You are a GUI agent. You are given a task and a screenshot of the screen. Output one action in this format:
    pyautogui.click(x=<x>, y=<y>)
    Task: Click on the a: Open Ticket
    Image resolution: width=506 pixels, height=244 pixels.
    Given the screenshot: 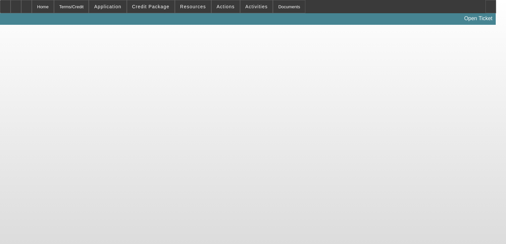 What is the action you would take?
    pyautogui.click(x=478, y=19)
    